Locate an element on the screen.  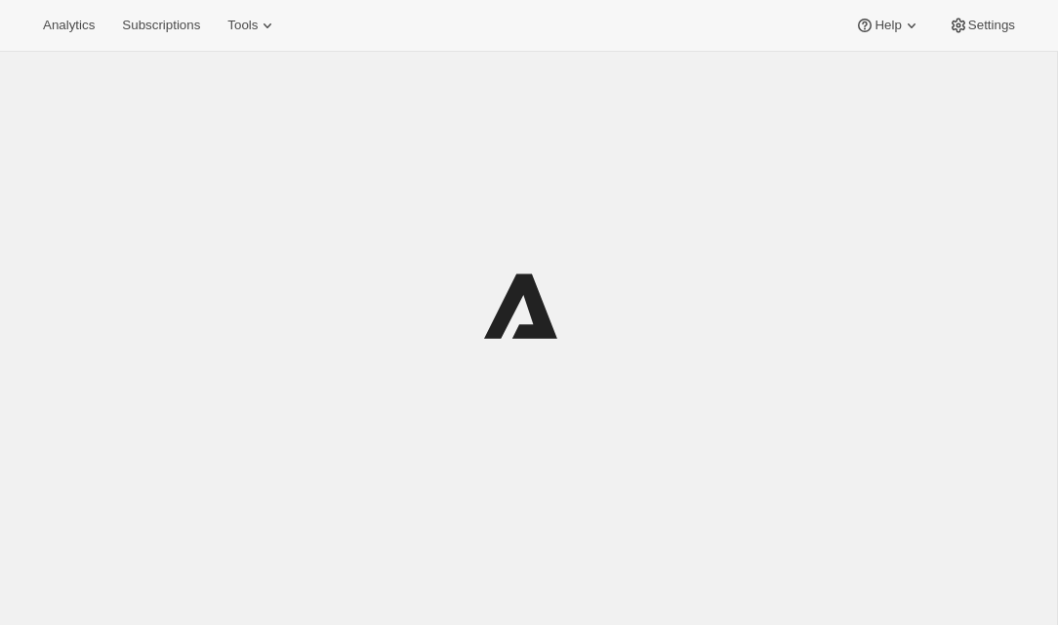
button: Tools is located at coordinates (252, 25).